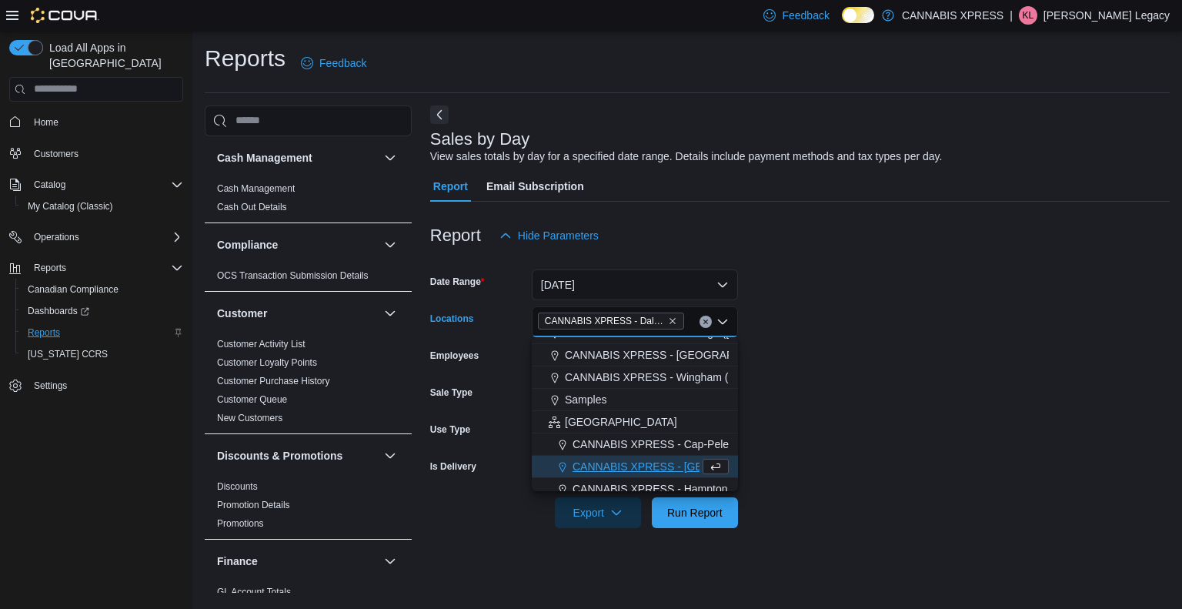 The image size is (1182, 609). I want to click on a: Discounts, so click(237, 486).